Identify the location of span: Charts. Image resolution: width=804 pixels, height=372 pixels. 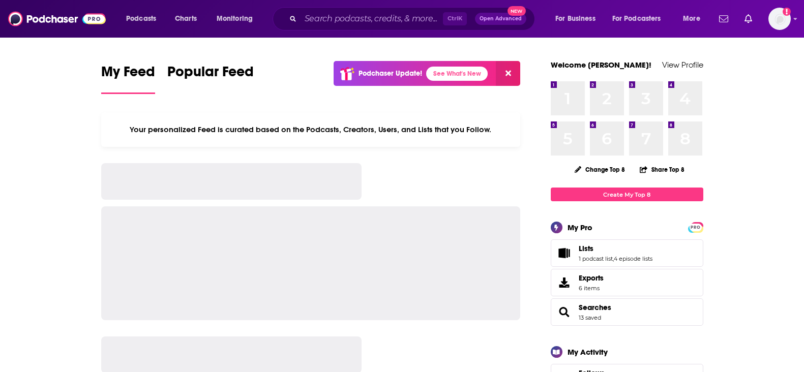
(186, 19).